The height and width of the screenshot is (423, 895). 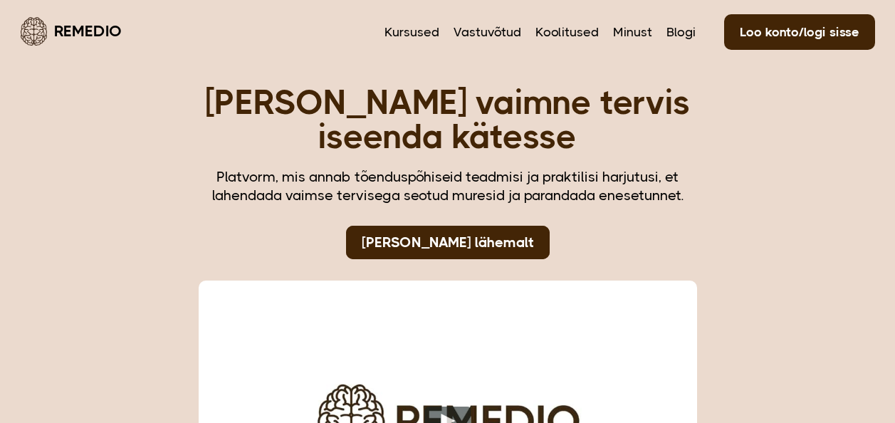 I want to click on a: Minust, so click(x=632, y=32).